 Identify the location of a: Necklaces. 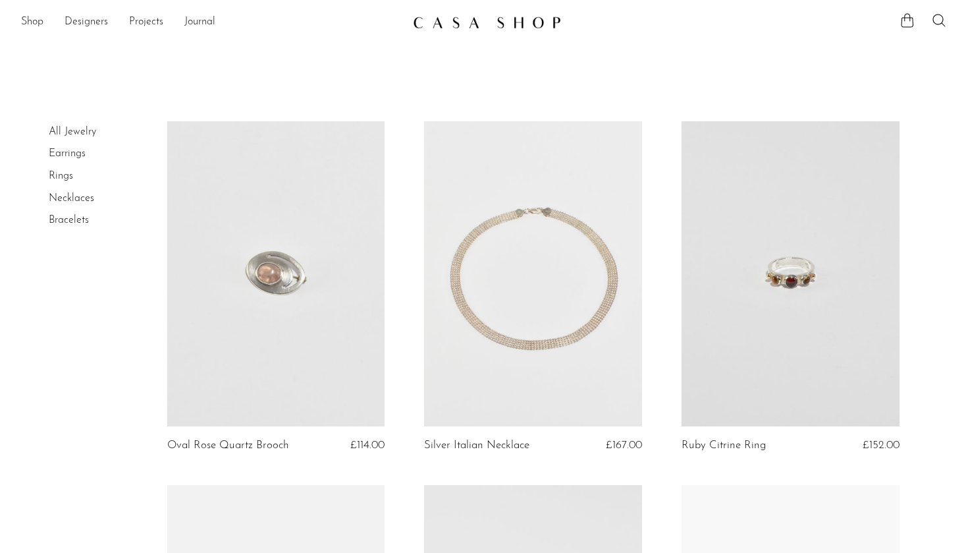
(71, 198).